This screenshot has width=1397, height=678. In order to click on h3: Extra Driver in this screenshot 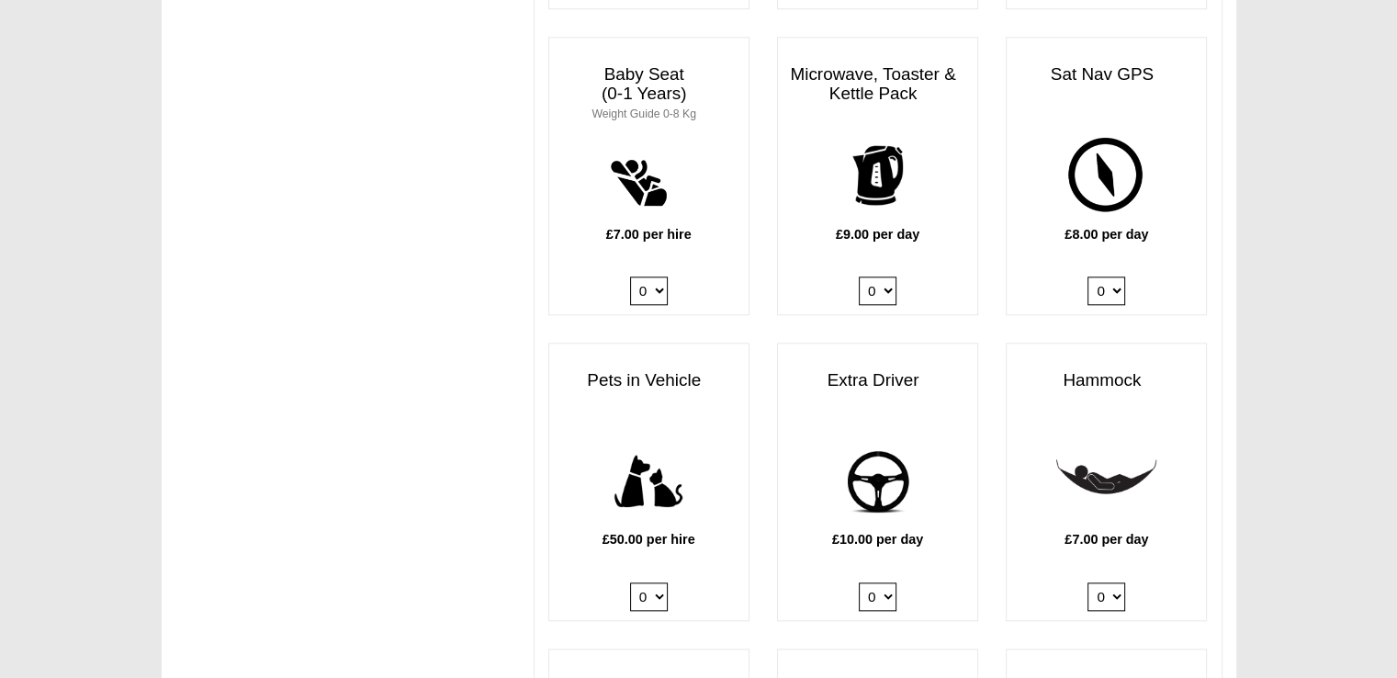, I will do `click(877, 380)`.